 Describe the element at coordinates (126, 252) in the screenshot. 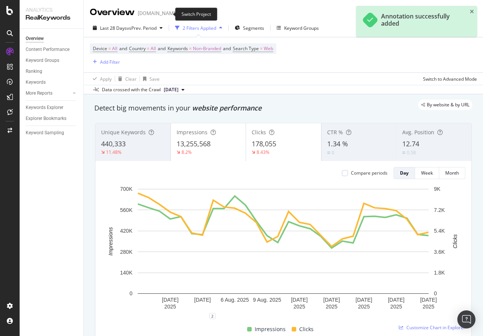

I see `text: 280K` at that location.